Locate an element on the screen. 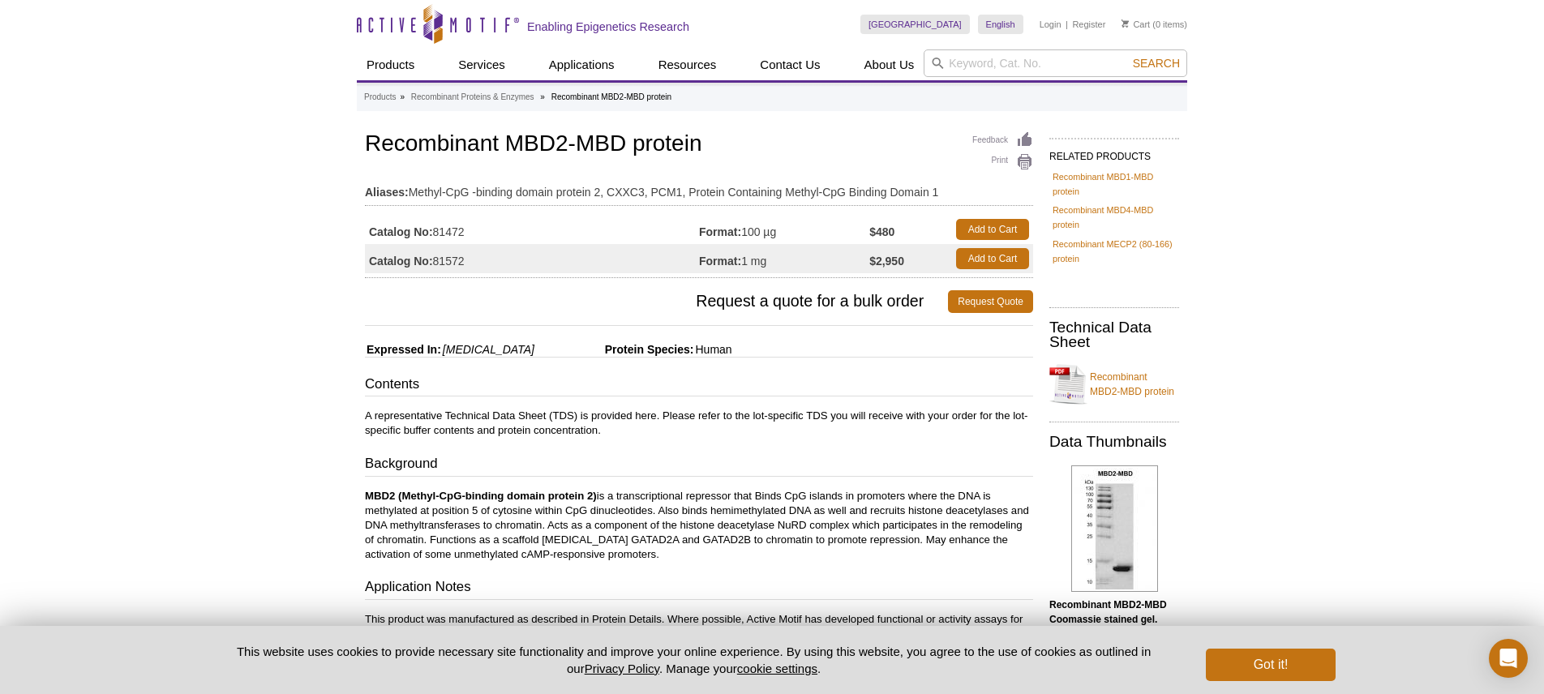 The height and width of the screenshot is (694, 1544). span: Protein Species: is located at coordinates (616, 350).